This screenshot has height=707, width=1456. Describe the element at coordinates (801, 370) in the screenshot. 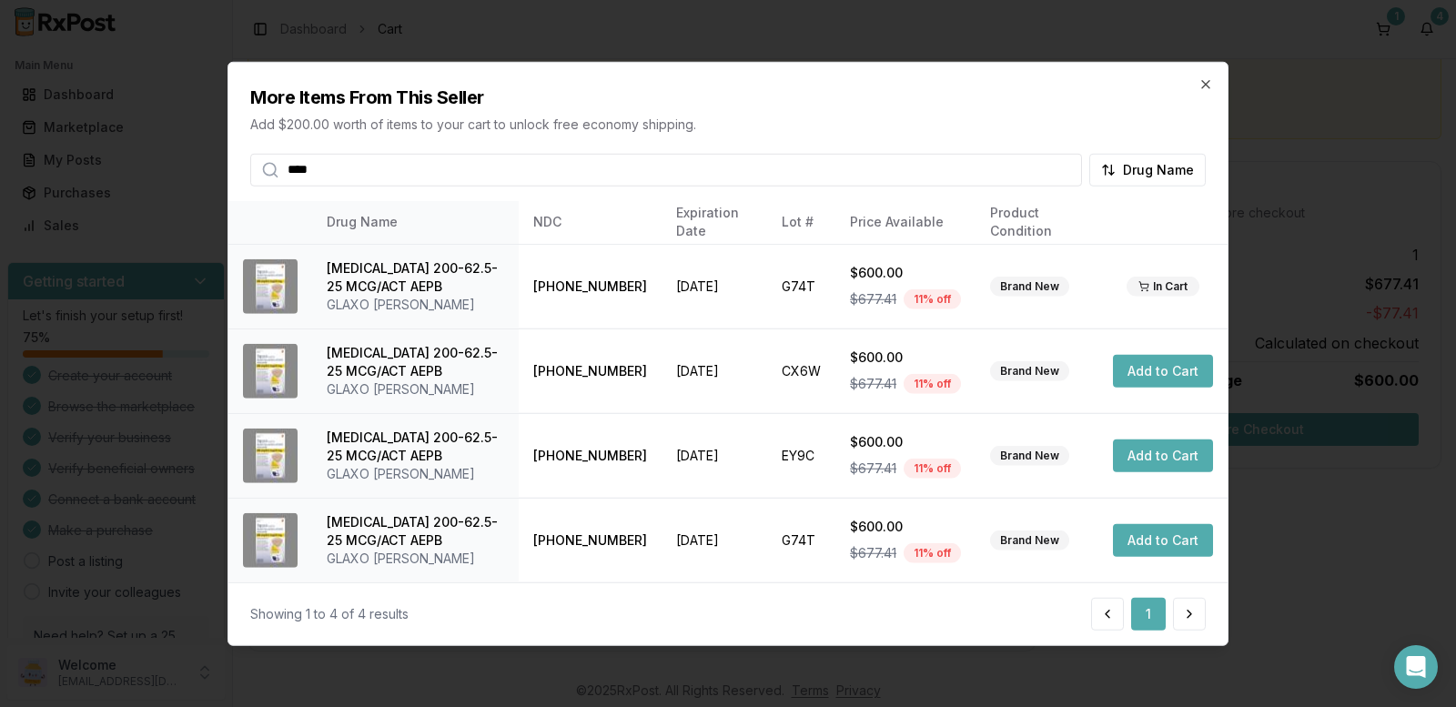

I see `td: CX6W` at that location.